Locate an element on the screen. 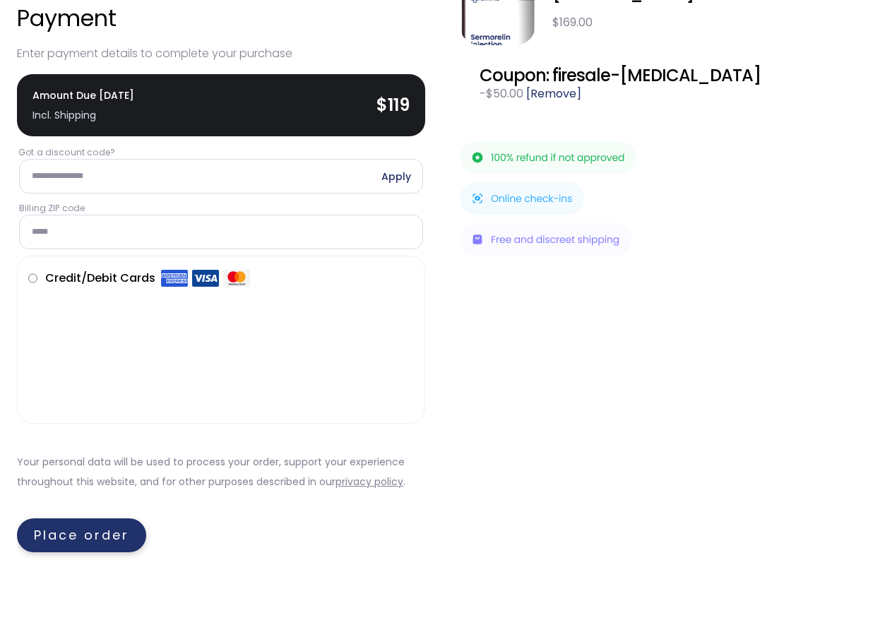 Image resolution: width=885 pixels, height=625 pixels. h4: Payment is located at coordinates (221, 18).